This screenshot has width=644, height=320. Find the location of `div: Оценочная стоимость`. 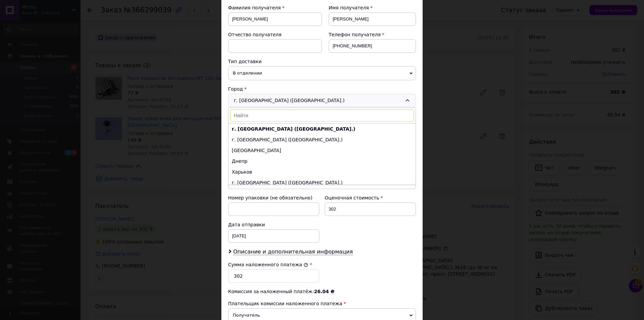

div: Оценочная стоимость is located at coordinates (370, 198).